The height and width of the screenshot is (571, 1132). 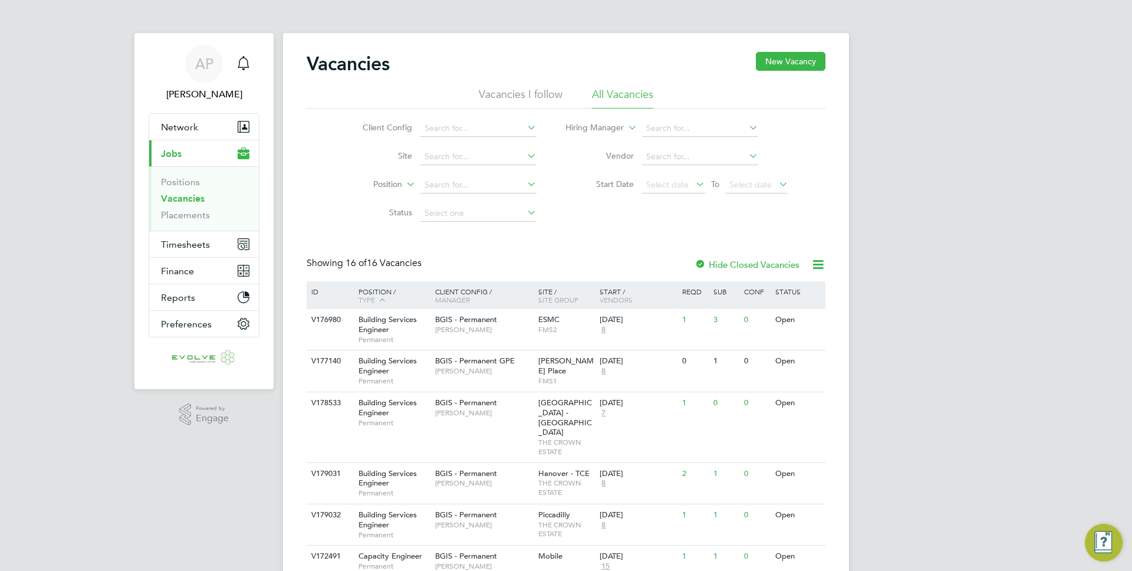 I want to click on span: Manager, so click(x=452, y=300).